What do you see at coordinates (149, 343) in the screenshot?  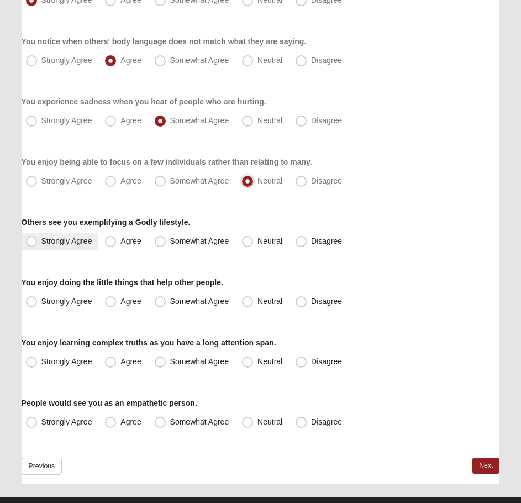 I see `label: You enjoy learning complex truths as you have a long attention span.` at bounding box center [149, 343].